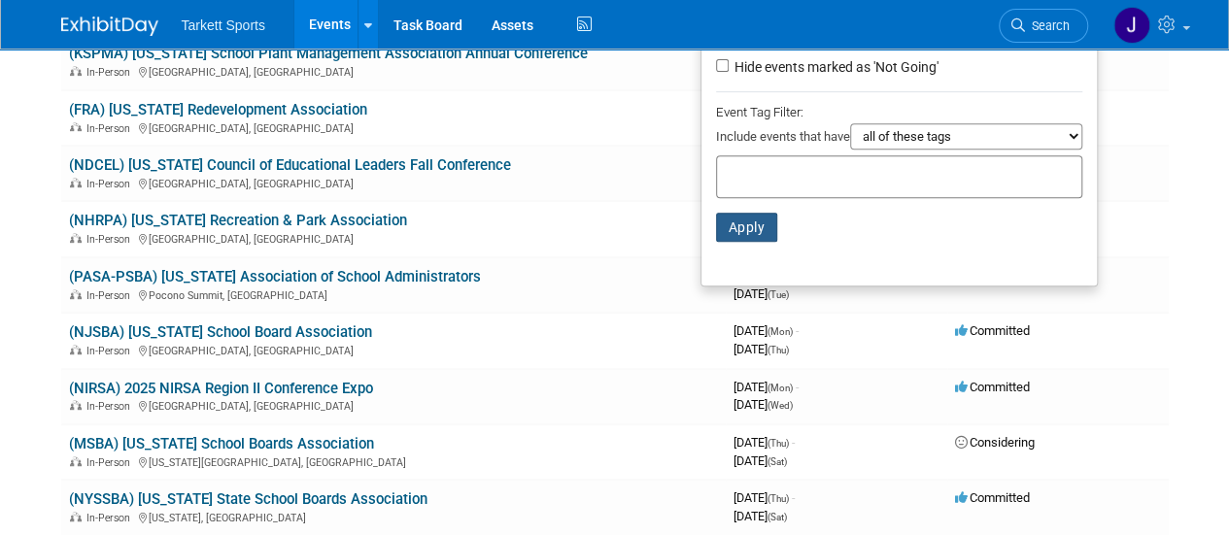  I want to click on span: (Tue), so click(778, 294).